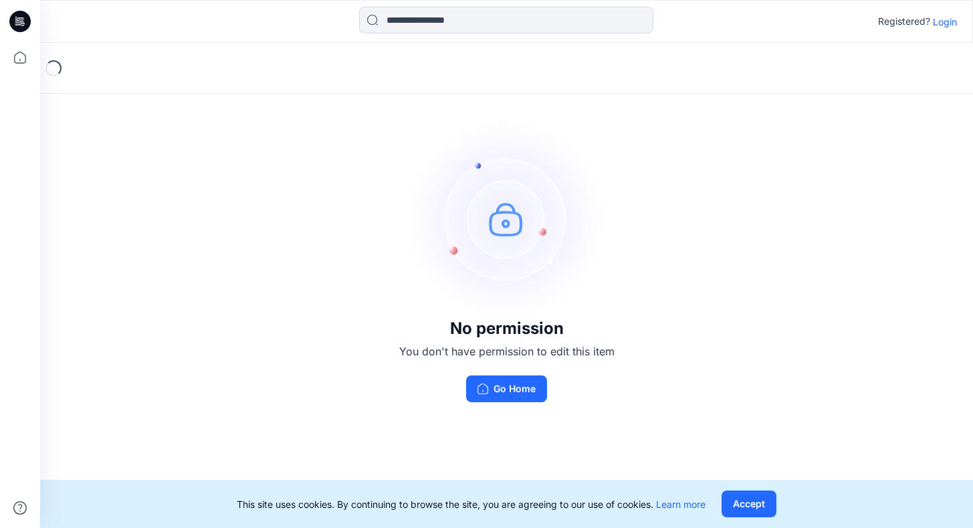  Describe the element at coordinates (749, 504) in the screenshot. I see `button: Accept` at that location.